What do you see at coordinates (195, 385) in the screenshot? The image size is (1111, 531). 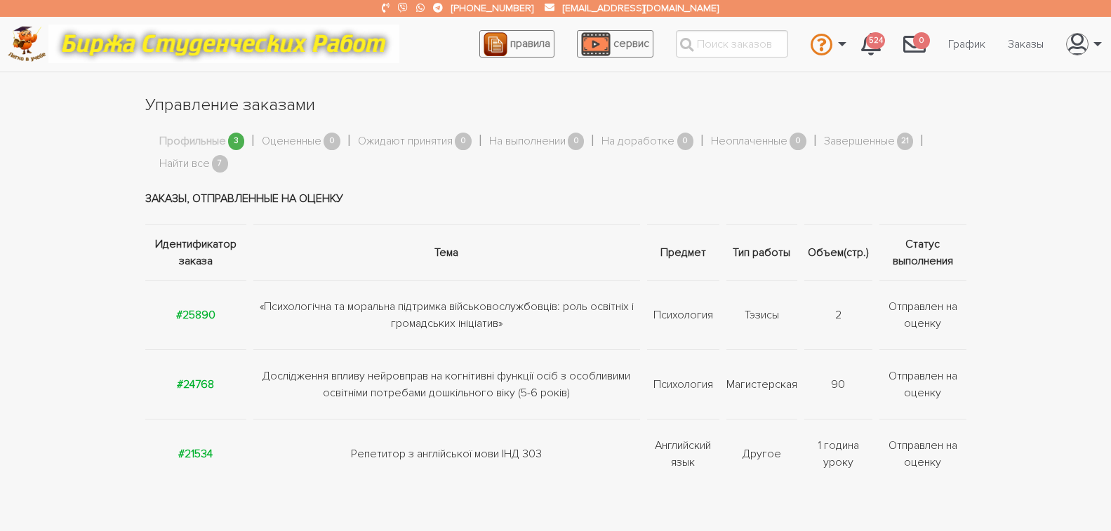 I see `a: #24768` at bounding box center [195, 385].